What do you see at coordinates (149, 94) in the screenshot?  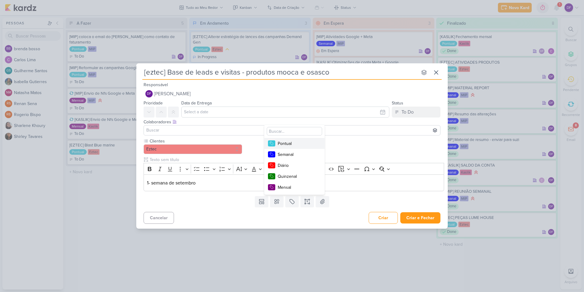 I see `p: DF` at bounding box center [149, 94].